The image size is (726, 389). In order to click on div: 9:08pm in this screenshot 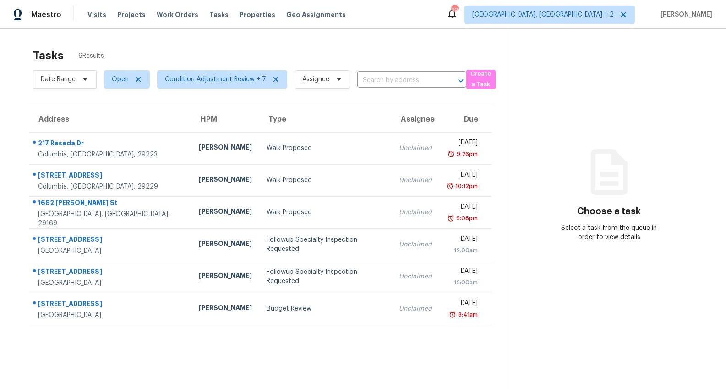, I will do `click(466, 218)`.